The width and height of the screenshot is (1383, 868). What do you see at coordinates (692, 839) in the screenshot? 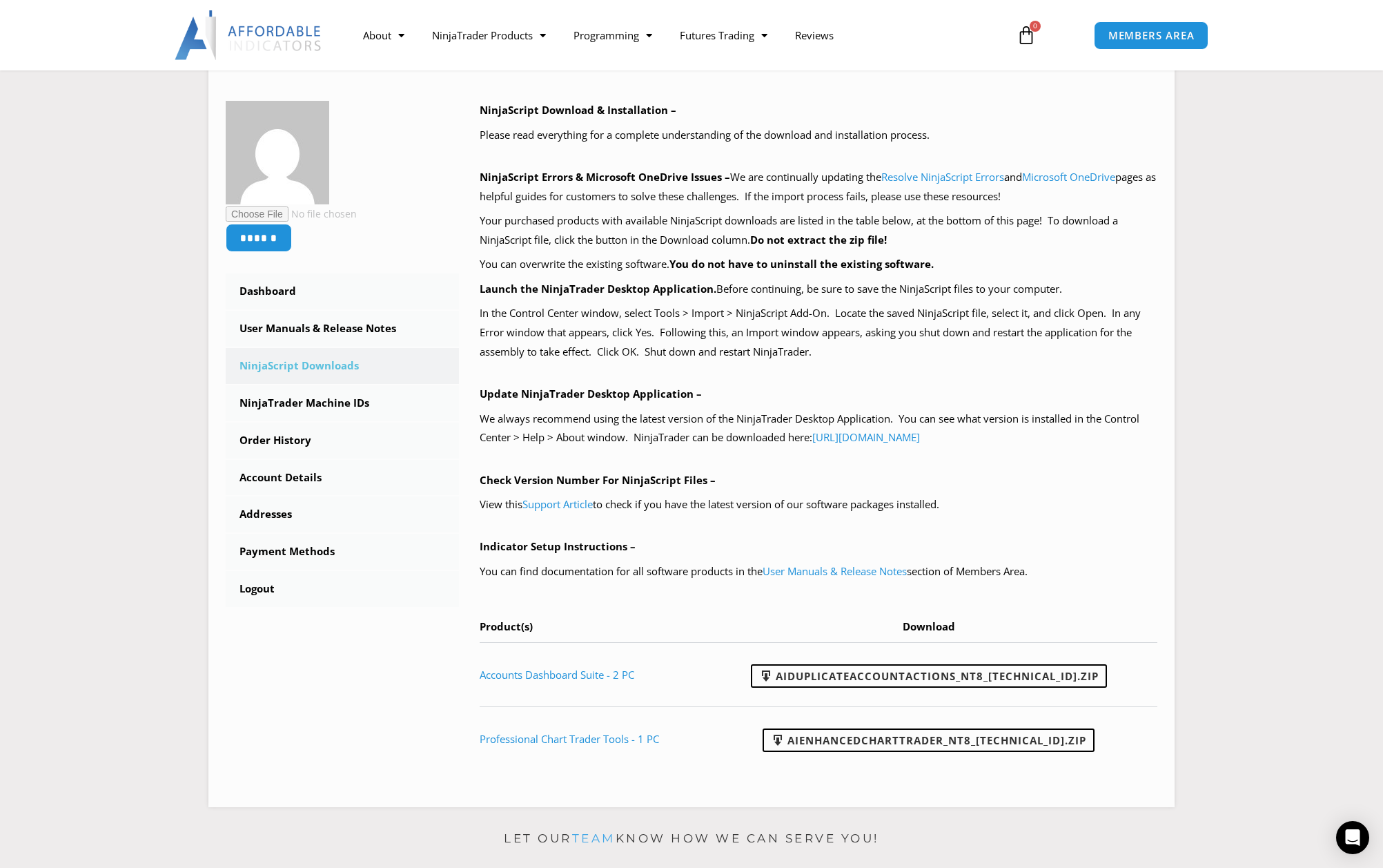
I see `p: Let our know how we can serve you!` at bounding box center [692, 839].